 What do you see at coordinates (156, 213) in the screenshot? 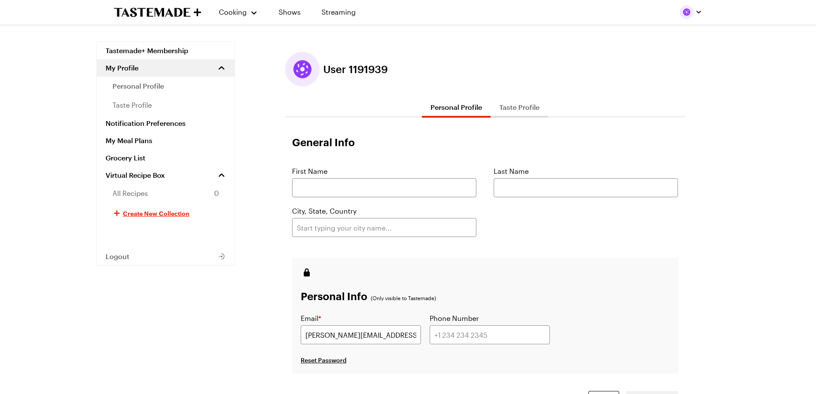
I see `span: Create New Collection` at bounding box center [156, 213].